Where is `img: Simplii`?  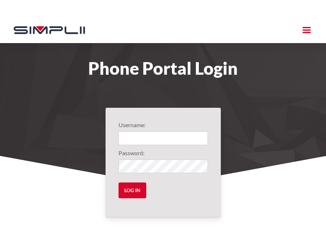
img: Simplii is located at coordinates (49, 30).